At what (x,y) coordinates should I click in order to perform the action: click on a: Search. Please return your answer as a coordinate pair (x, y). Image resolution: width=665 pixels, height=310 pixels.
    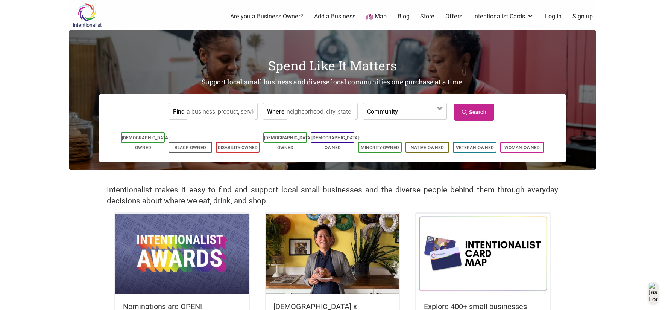
    Looking at the image, I should click on (474, 112).